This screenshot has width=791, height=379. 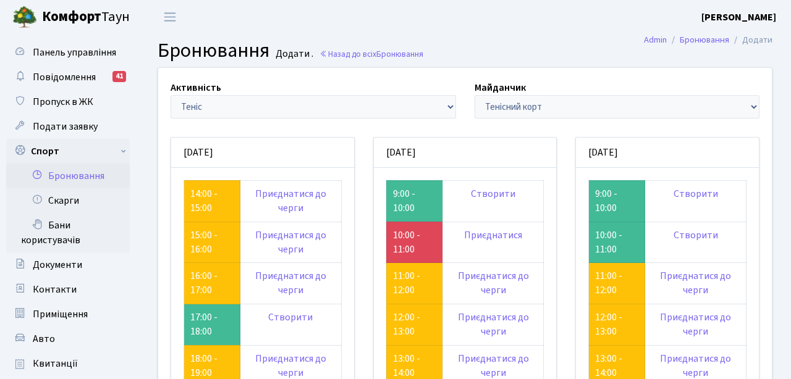 I want to click on span: Подати заявку, so click(x=65, y=127).